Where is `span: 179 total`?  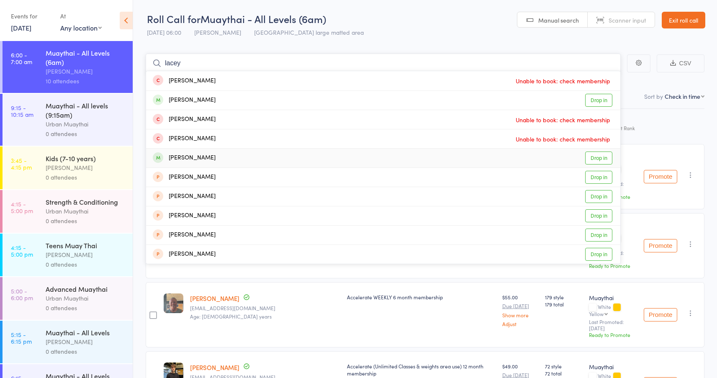 span: 179 total is located at coordinates (563, 304).